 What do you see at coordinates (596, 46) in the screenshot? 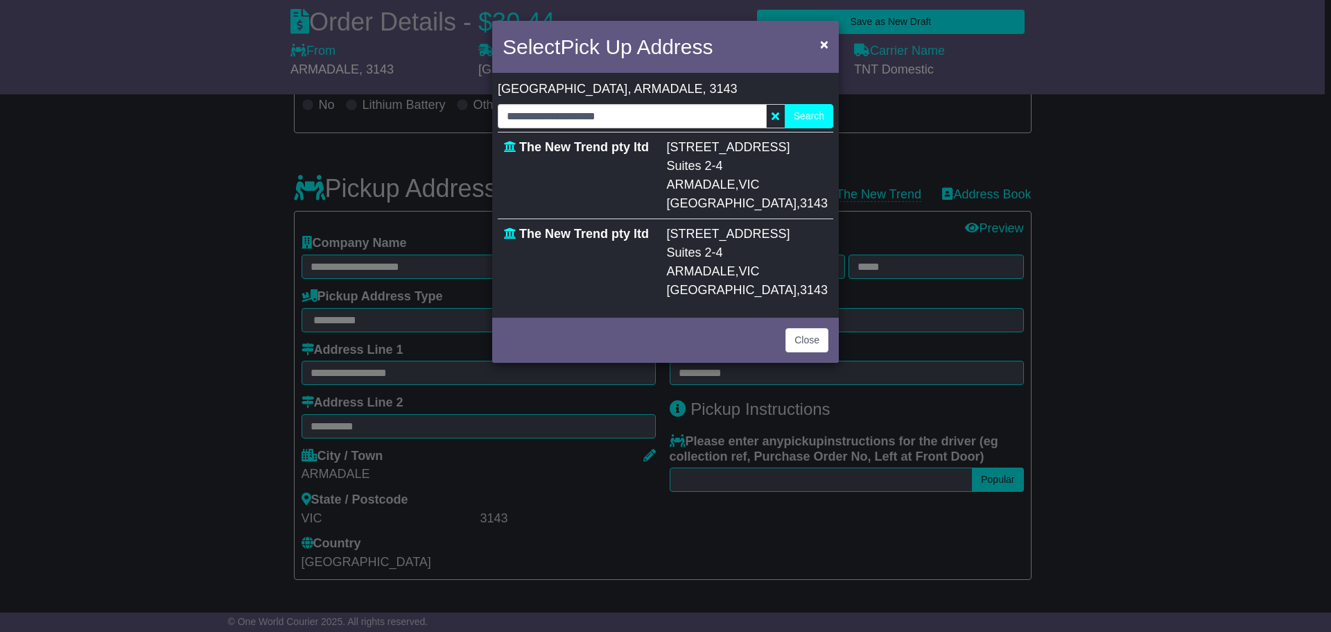
I see `span: Pick Up` at bounding box center [596, 46].